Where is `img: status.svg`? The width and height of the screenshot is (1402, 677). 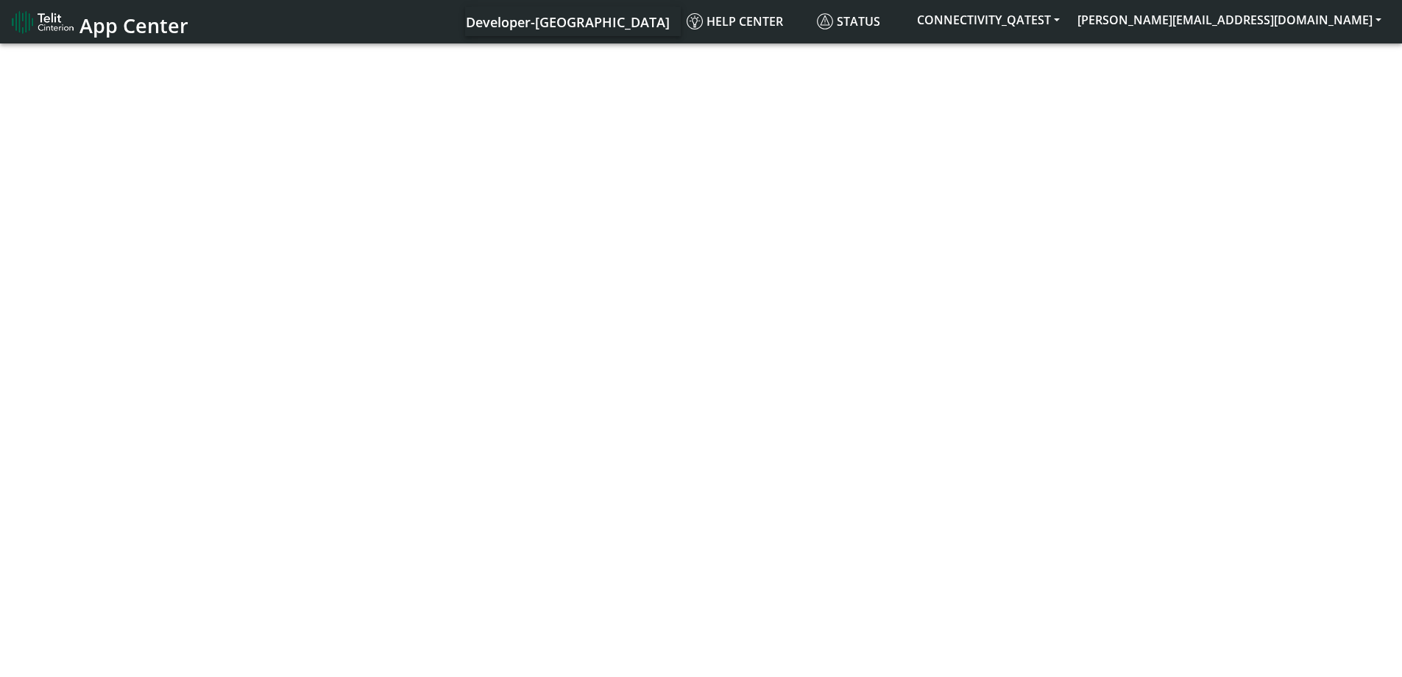
img: status.svg is located at coordinates (825, 21).